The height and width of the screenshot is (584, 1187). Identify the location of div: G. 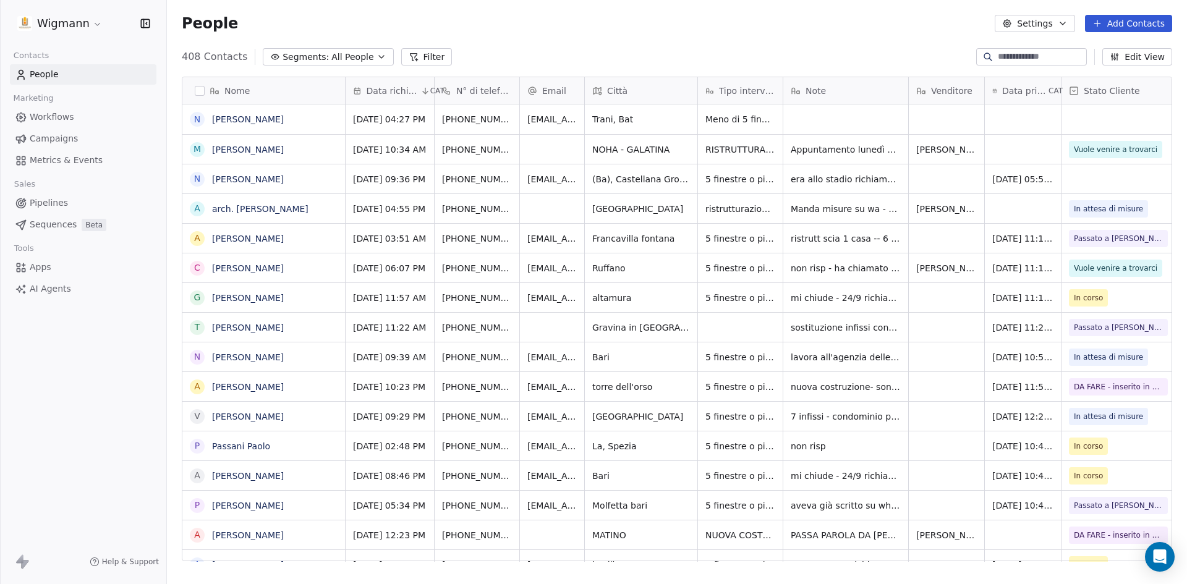
(197, 297).